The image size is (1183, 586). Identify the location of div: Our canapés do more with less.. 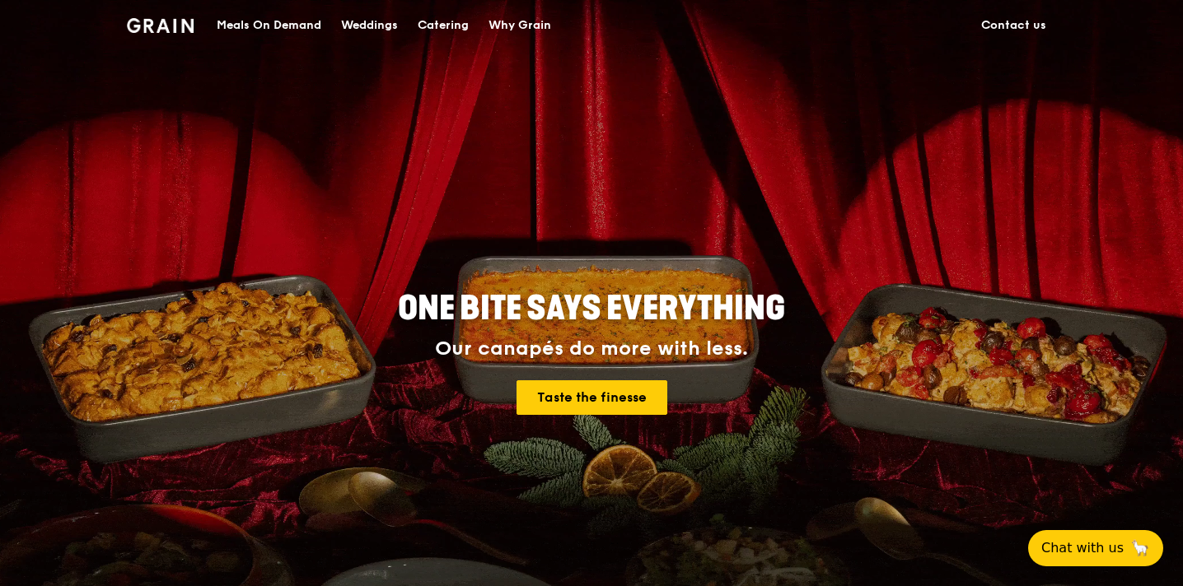
(591, 349).